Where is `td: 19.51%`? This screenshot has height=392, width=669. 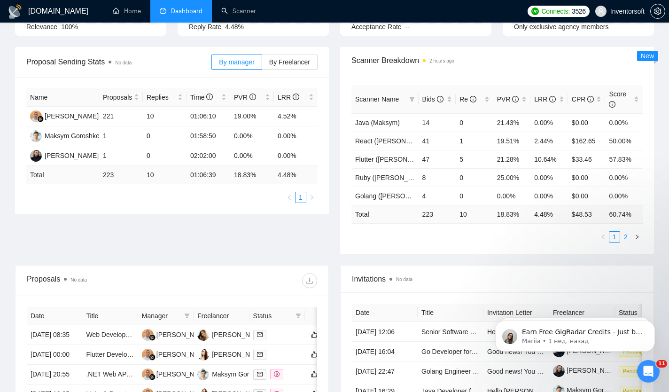 td: 19.51% is located at coordinates (512, 140).